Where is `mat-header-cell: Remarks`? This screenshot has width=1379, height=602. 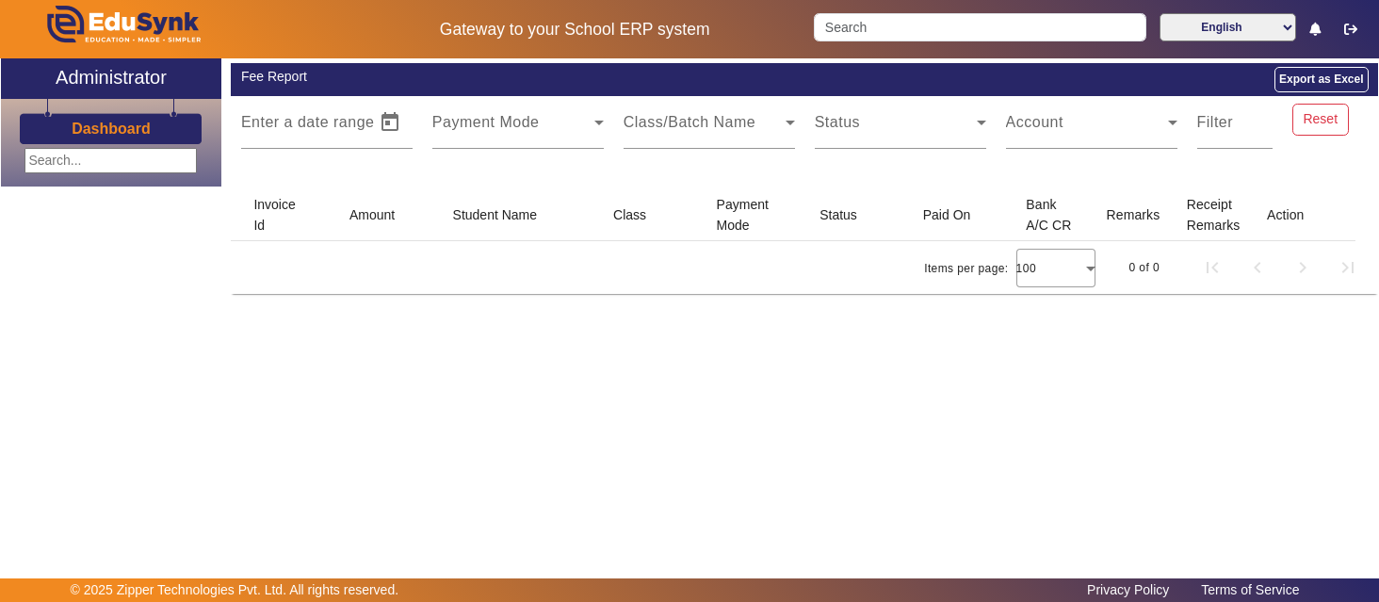
mat-header-cell: Remarks is located at coordinates (1131, 215).